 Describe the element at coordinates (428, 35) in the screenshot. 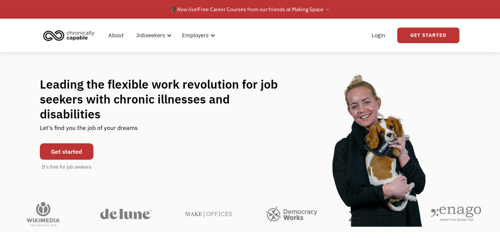

I see `a: Get Started` at that location.